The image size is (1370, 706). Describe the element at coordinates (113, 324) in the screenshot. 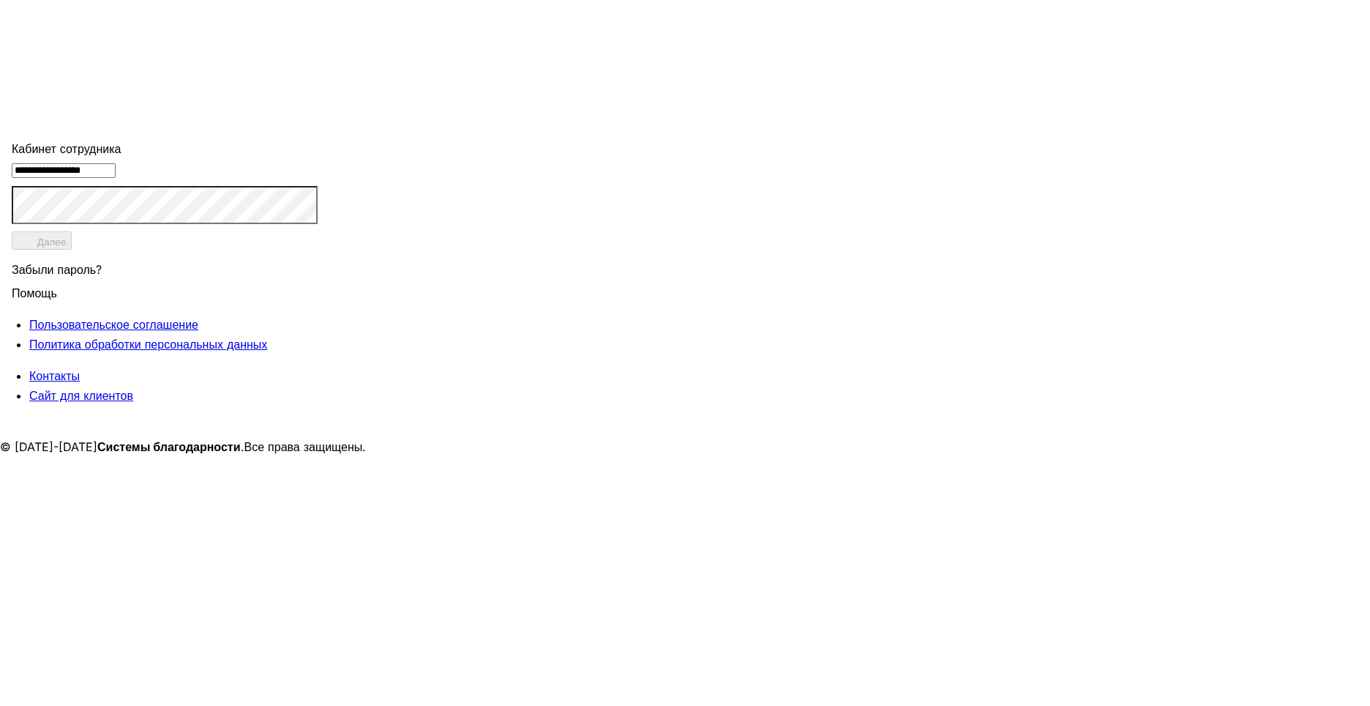

I see `span: Пользовательское соглашение` at that location.